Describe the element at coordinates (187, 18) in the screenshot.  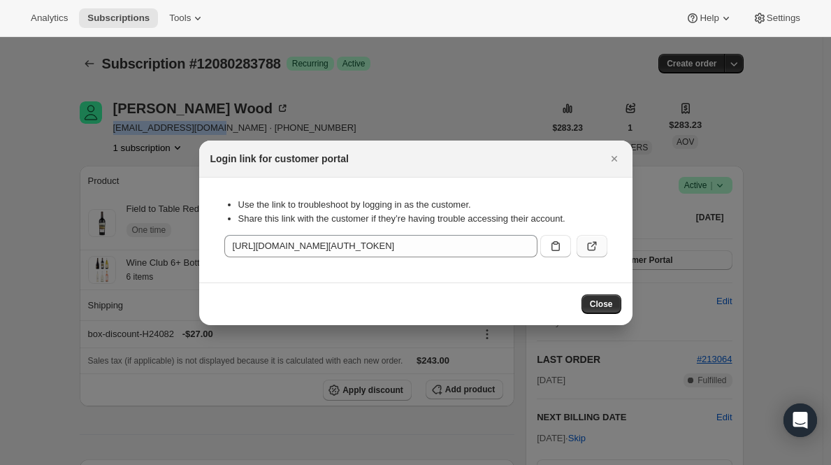
I see `button: Tools` at that location.